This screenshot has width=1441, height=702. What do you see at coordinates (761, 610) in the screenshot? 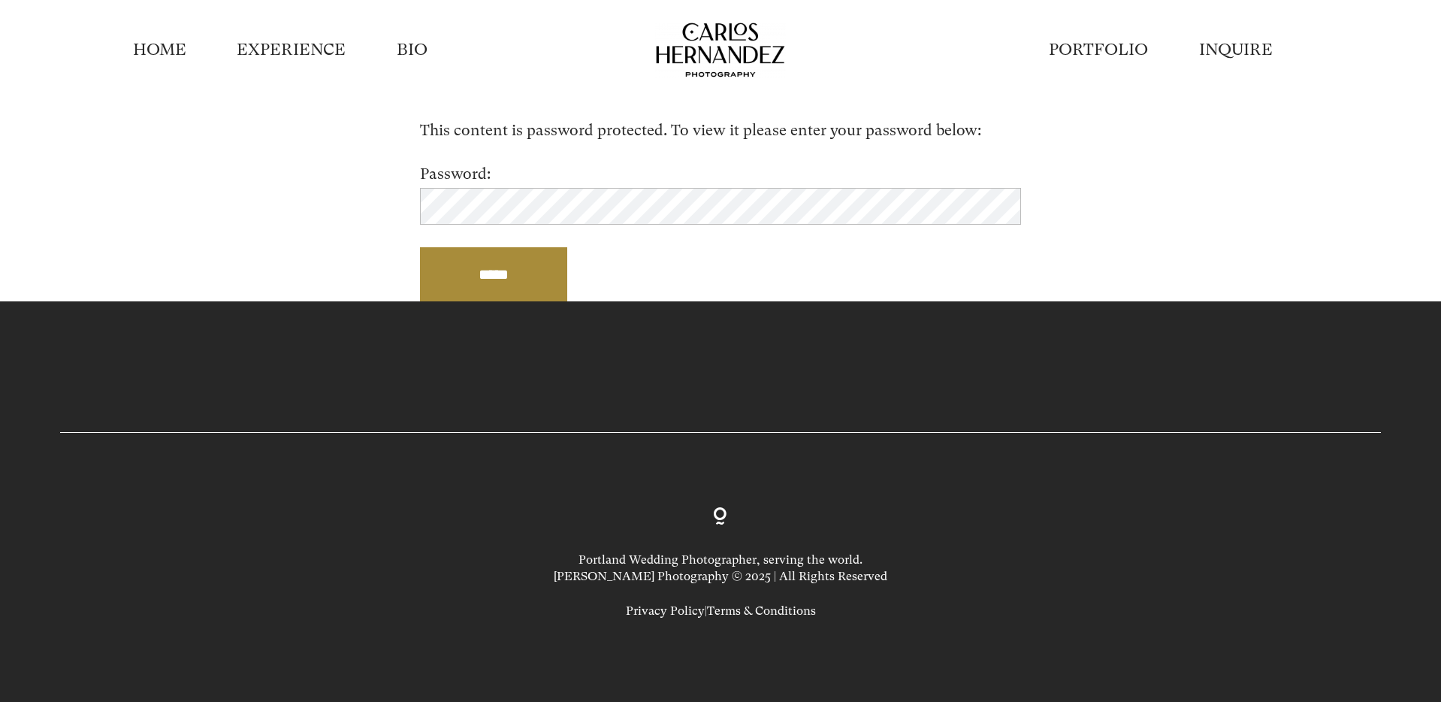
I see `a: Terms & Conditions` at bounding box center [761, 610].